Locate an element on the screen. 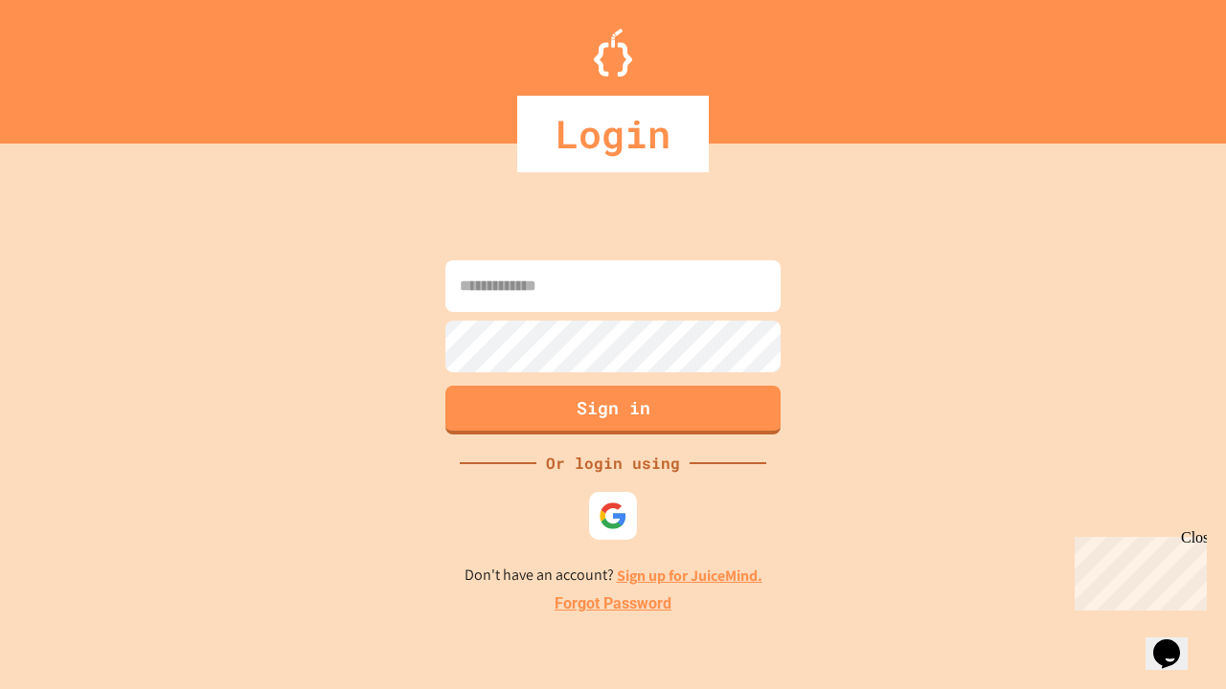 This screenshot has width=1226, height=689. div: Login is located at coordinates (613, 134).